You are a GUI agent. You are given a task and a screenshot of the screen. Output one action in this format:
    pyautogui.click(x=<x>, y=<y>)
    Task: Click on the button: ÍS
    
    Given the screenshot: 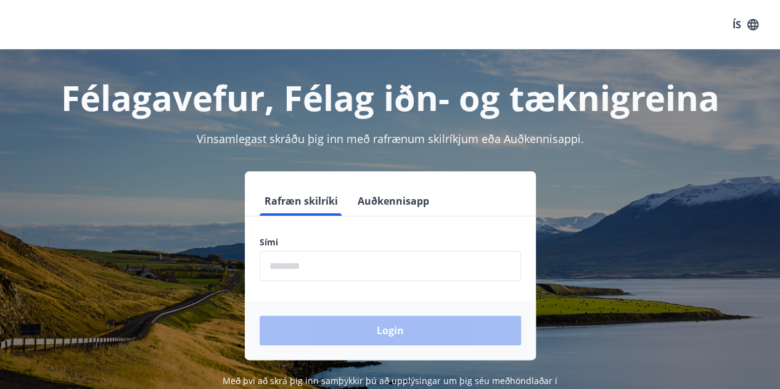 What is the action you would take?
    pyautogui.click(x=746, y=25)
    